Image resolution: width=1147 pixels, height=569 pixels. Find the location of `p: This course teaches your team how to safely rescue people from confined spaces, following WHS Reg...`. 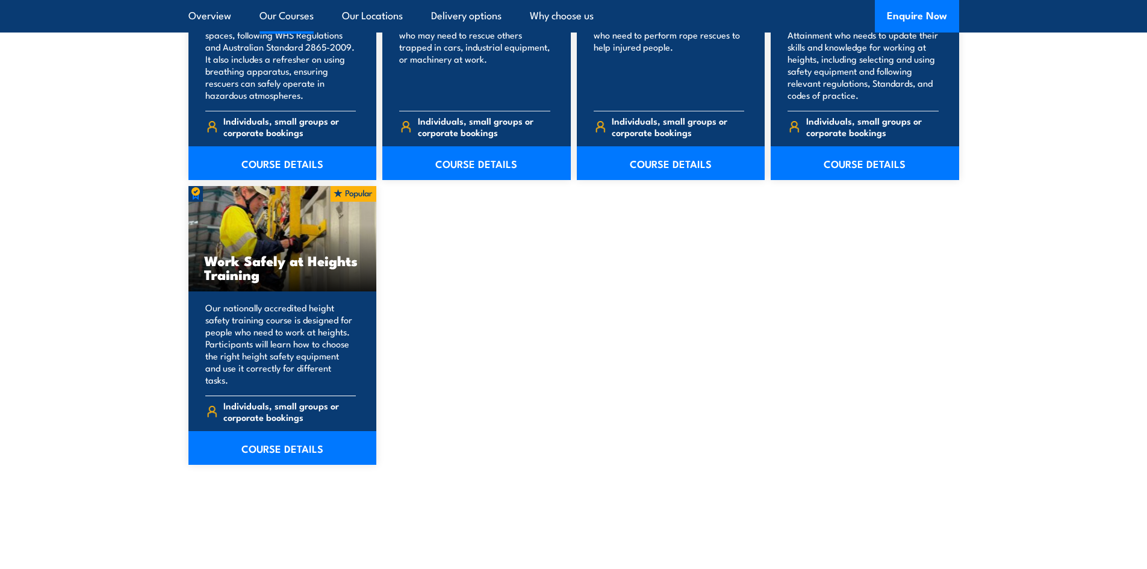

p: This course teaches your team how to safely rescue people from confined spaces, following WHS Reg... is located at coordinates (281, 53).